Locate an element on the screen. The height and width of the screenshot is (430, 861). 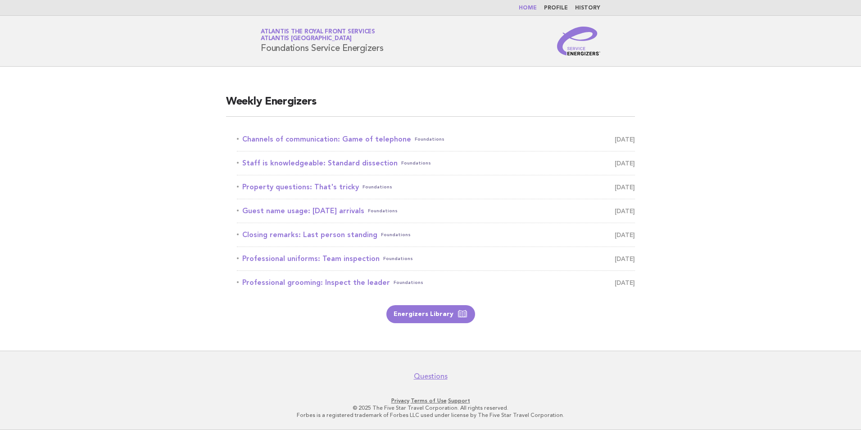
a: Profile is located at coordinates (556, 8).